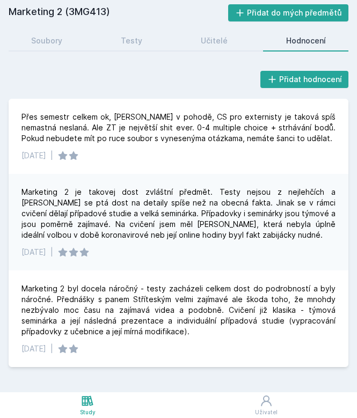  What do you see at coordinates (88, 412) in the screenshot?
I see `div: Study` at bounding box center [88, 412].